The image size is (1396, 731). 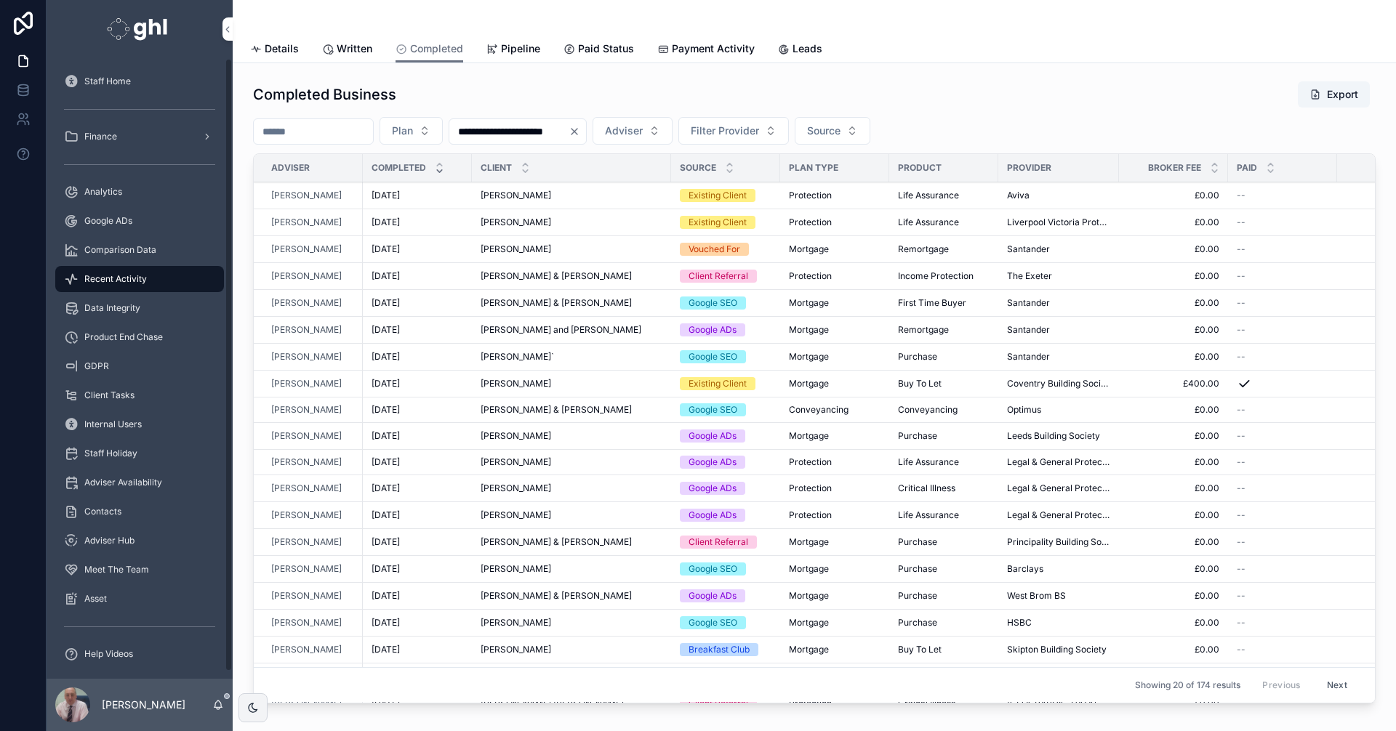 What do you see at coordinates (100, 137) in the screenshot?
I see `span: Finance` at bounding box center [100, 137].